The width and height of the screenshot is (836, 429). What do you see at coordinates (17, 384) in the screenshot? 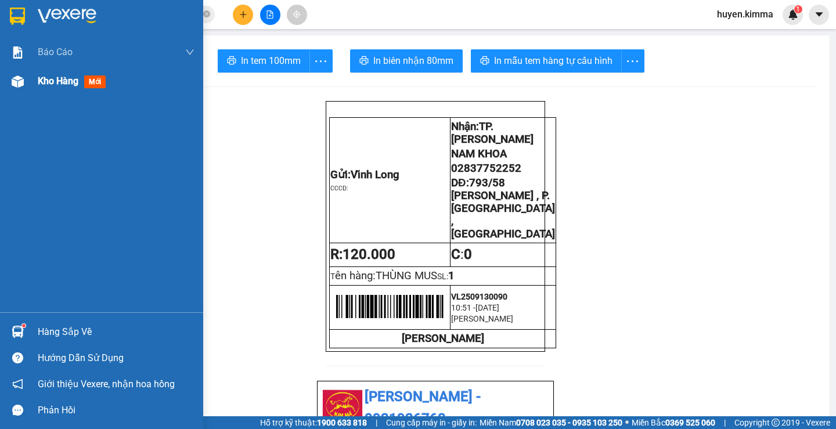
I see `span: notification` at bounding box center [17, 384].